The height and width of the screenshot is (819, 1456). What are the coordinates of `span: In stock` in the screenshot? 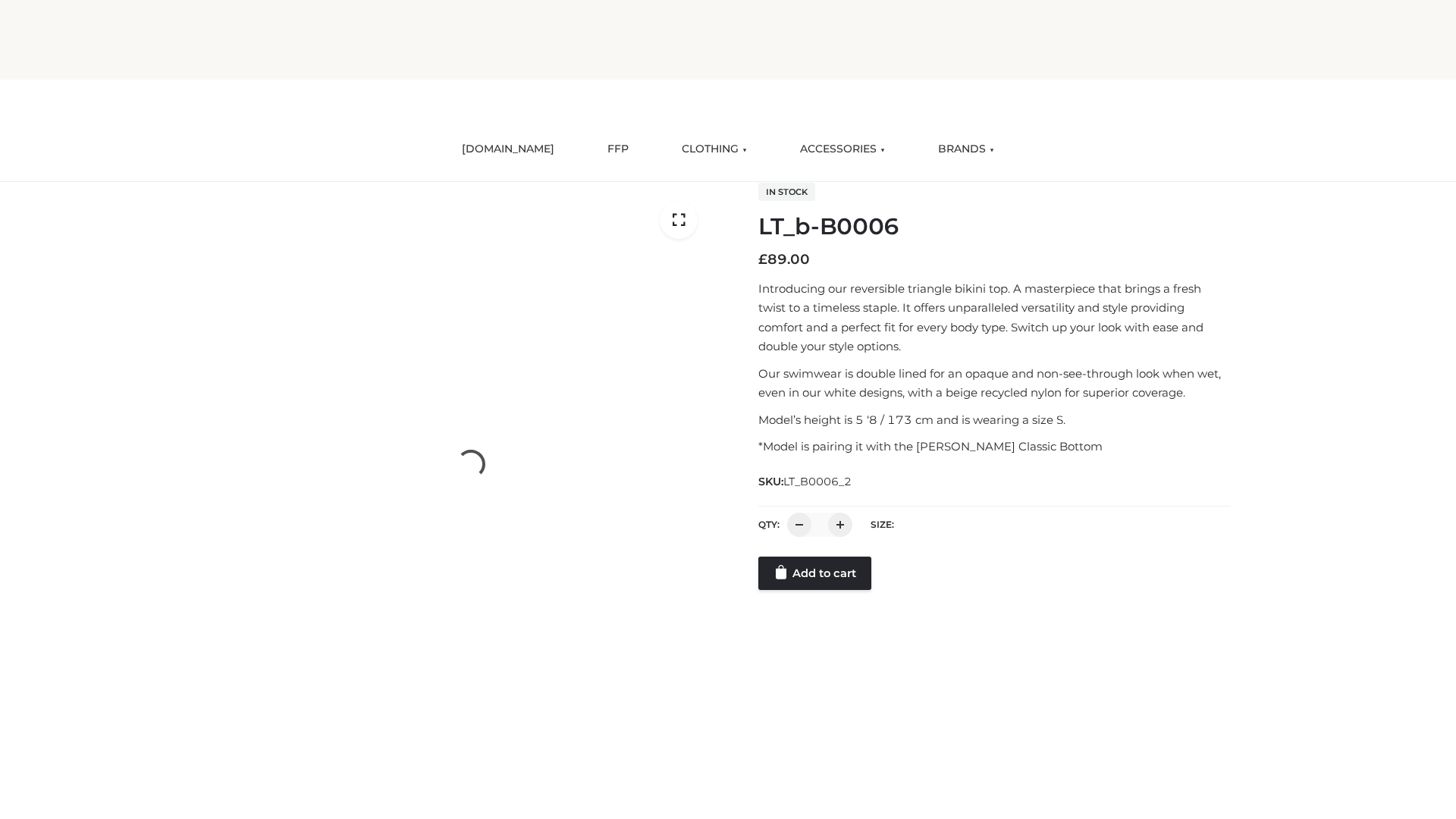 It's located at (787, 192).